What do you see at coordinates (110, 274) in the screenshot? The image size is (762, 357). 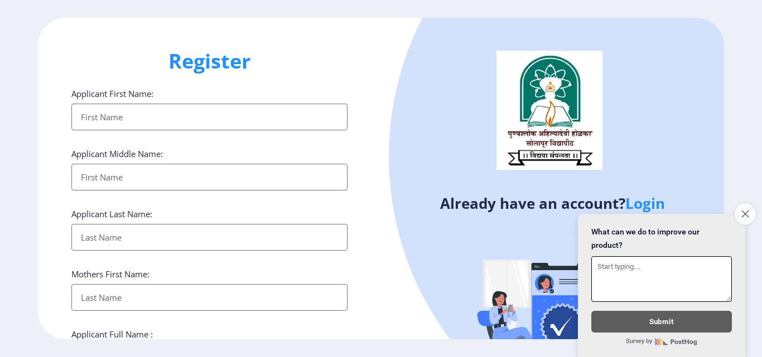 I see `label: Mothers First Name:` at bounding box center [110, 274].